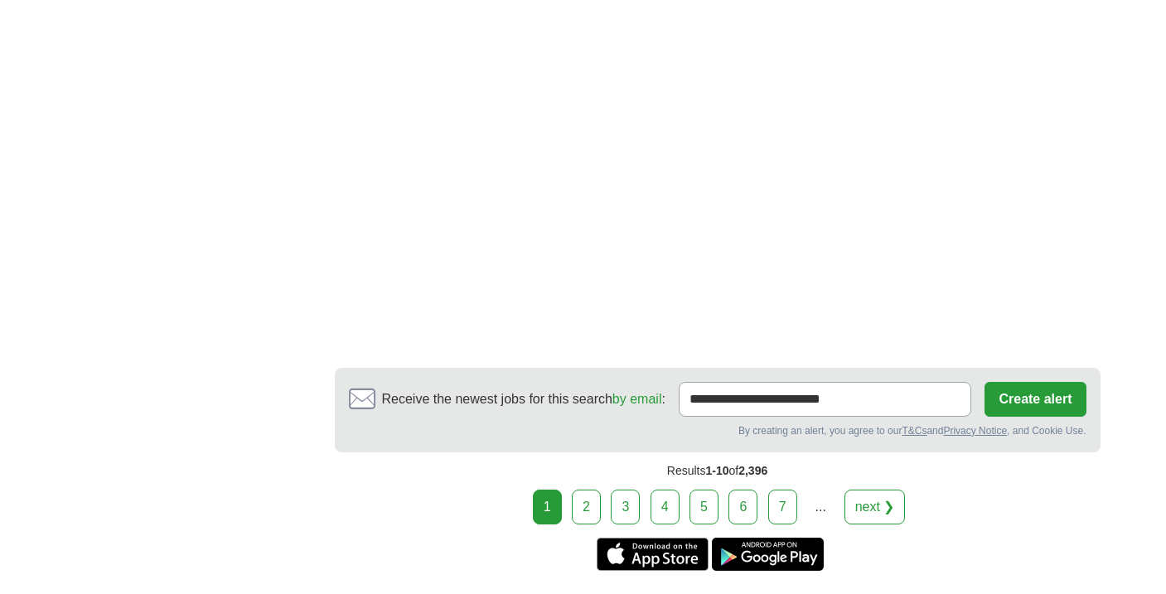 The width and height of the screenshot is (1166, 594). I want to click on span: 1-10, so click(717, 471).